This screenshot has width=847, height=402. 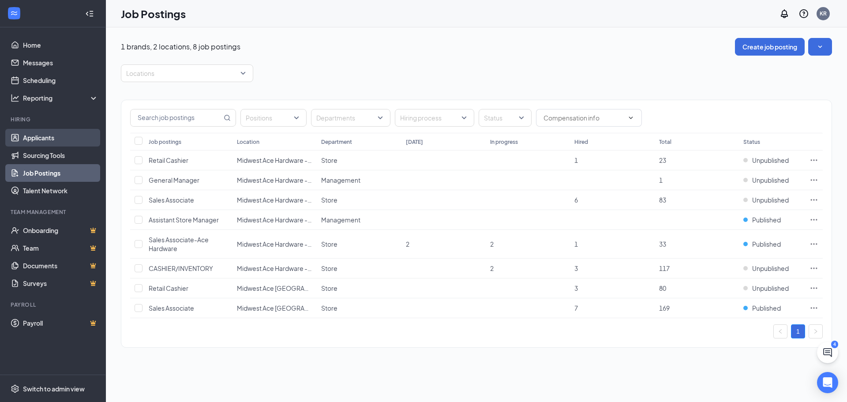 I want to click on input: Compensation info, so click(x=584, y=118).